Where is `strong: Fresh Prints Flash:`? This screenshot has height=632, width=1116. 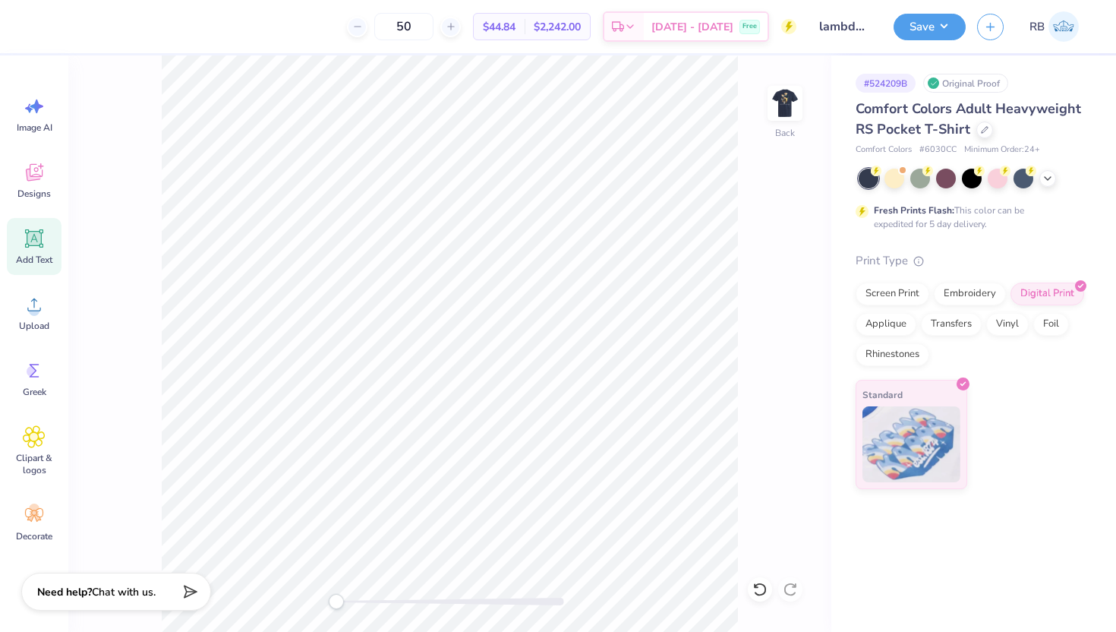
strong: Fresh Prints Flash: is located at coordinates (914, 210).